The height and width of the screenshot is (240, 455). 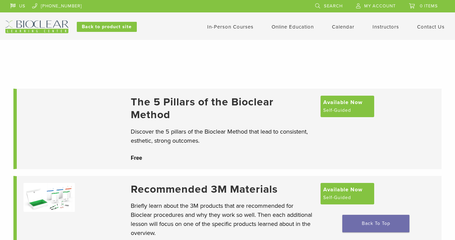 I want to click on a: Online Education, so click(x=293, y=27).